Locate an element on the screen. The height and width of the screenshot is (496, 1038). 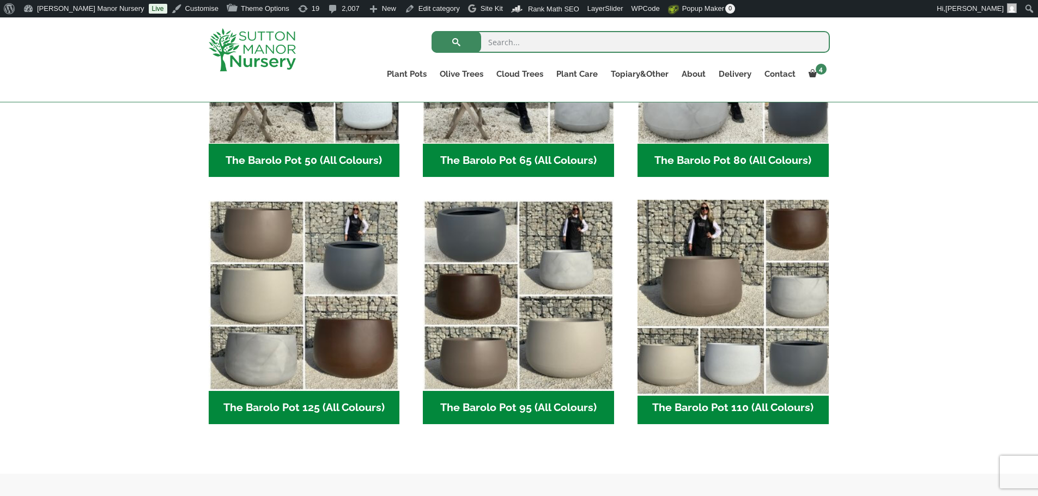
a: Visit product category The Barolo Pot 125 (All Colours) is located at coordinates (304, 312).